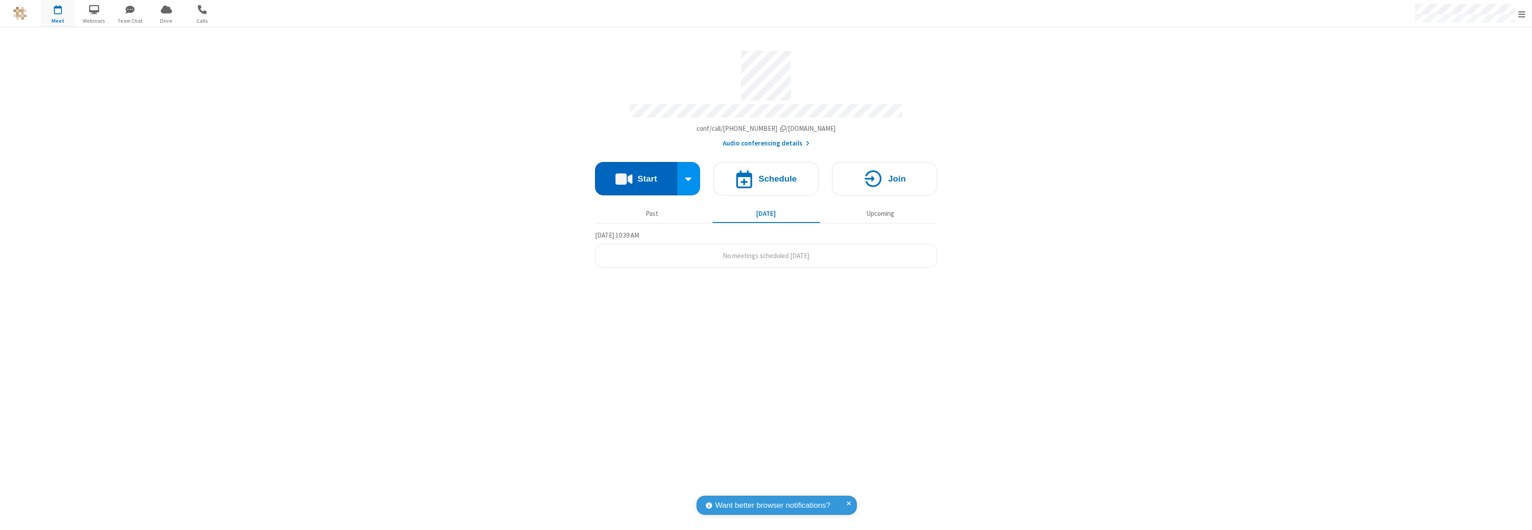 This screenshot has width=1532, height=530. I want to click on h4: Join, so click(897, 179).